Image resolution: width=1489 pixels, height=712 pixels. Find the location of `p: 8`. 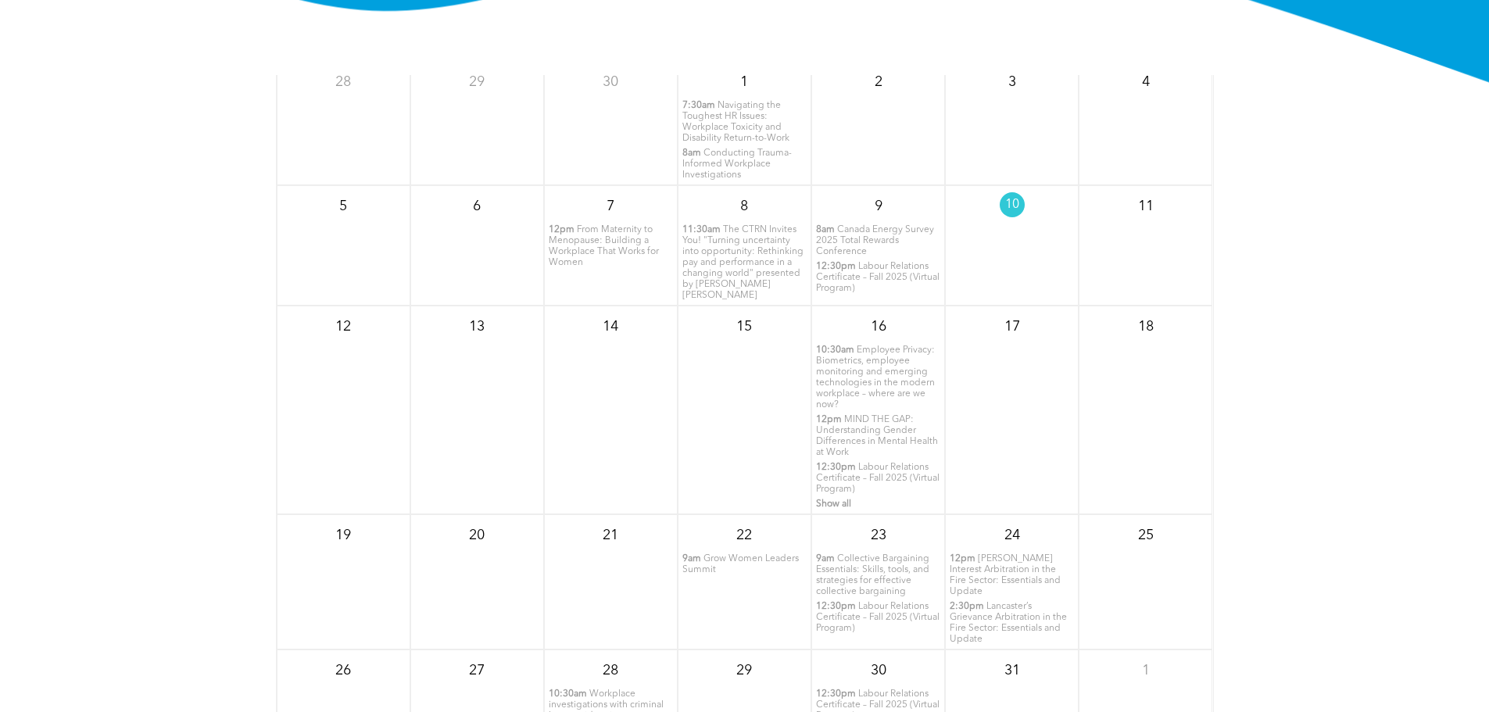

p: 8 is located at coordinates (744, 206).